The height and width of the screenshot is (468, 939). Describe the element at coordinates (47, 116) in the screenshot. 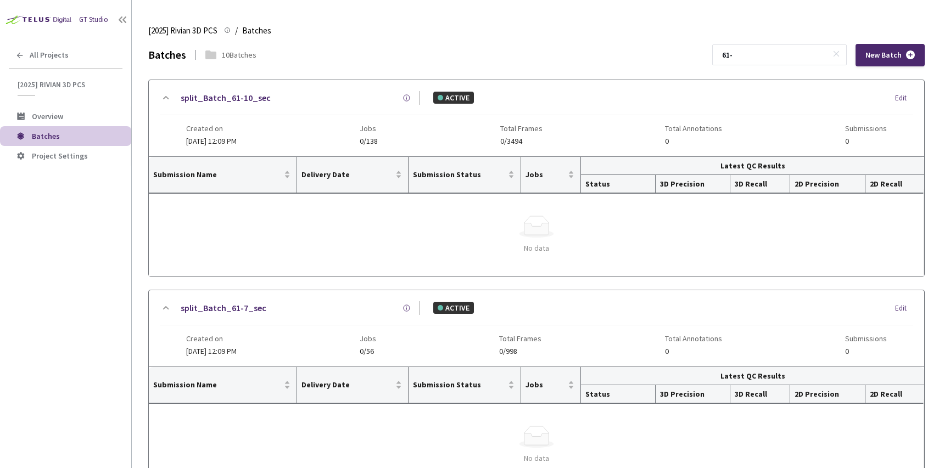

I see `span: Overview` at that location.